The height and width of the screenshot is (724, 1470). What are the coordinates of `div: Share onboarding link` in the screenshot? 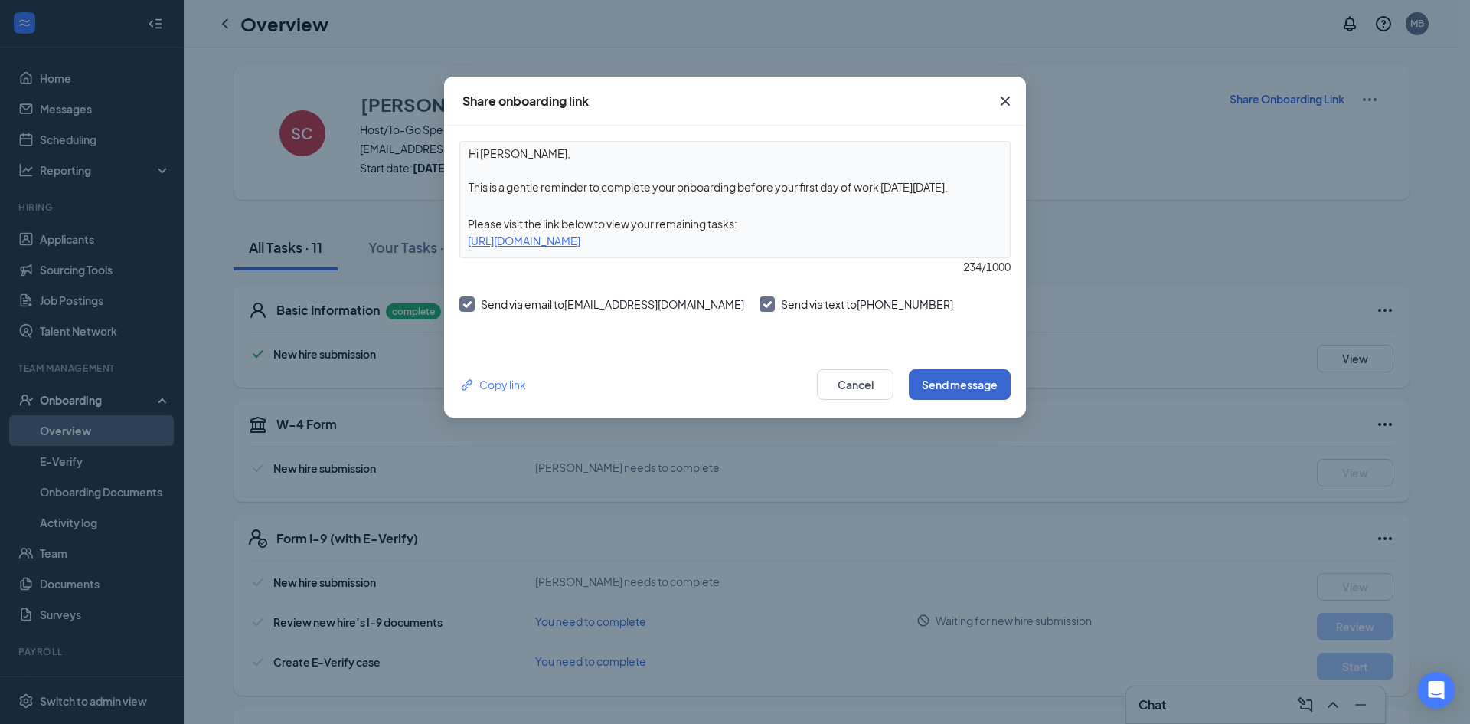 It's located at (525, 101).